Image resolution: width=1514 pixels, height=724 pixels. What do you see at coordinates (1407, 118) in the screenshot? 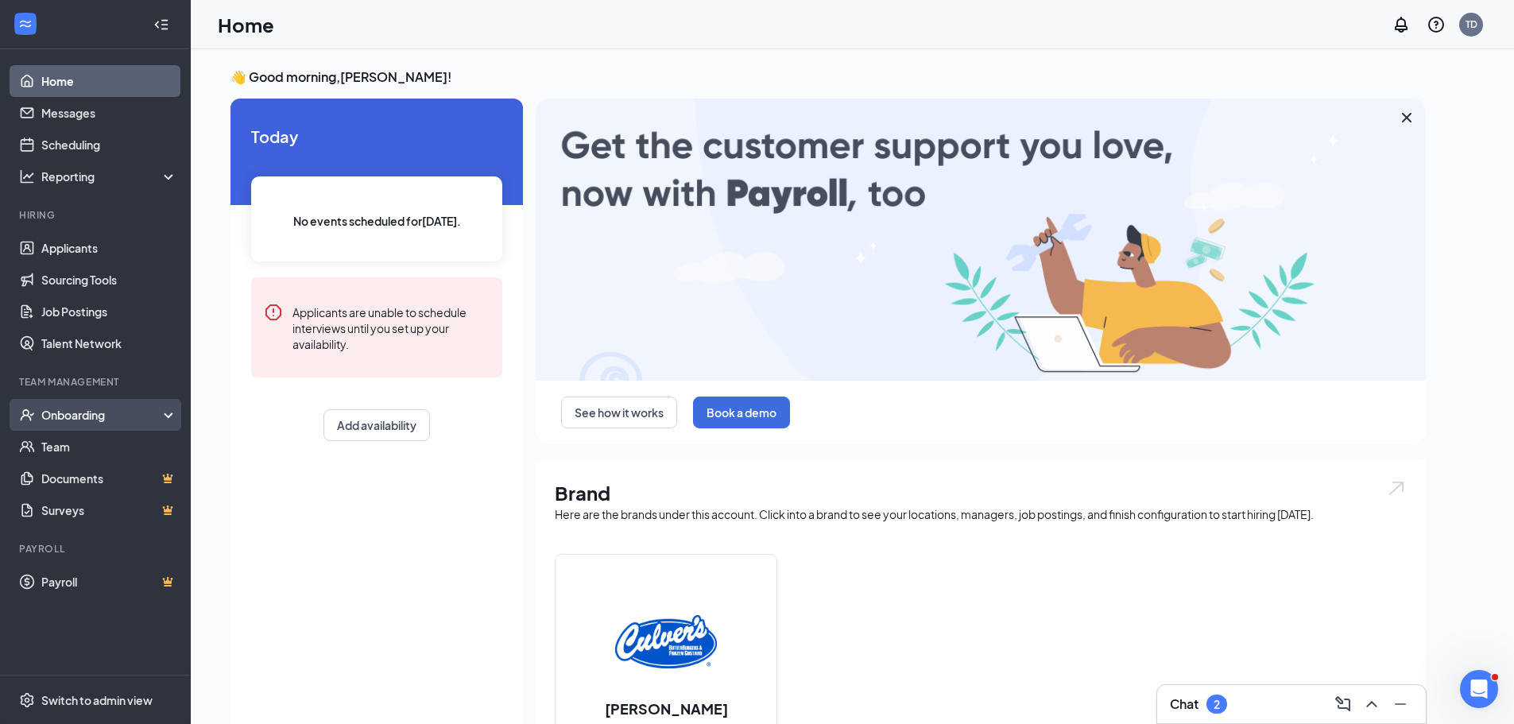
I see `svg: Cross` at bounding box center [1407, 118].